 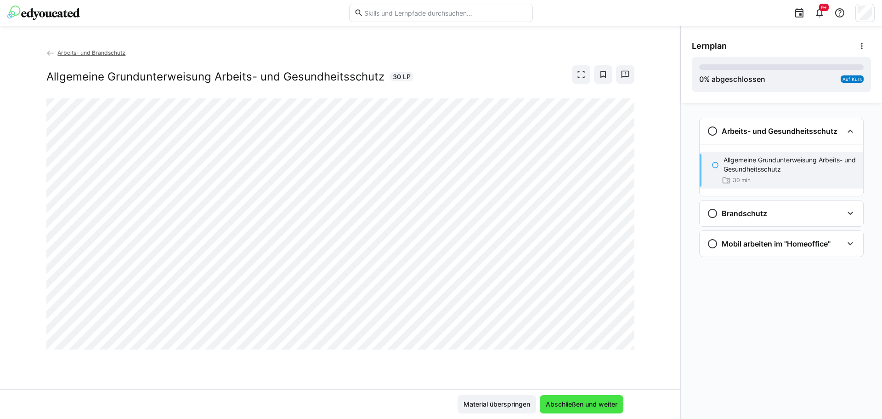 What do you see at coordinates (497, 404) in the screenshot?
I see `span: Material überspringen` at bounding box center [497, 404].